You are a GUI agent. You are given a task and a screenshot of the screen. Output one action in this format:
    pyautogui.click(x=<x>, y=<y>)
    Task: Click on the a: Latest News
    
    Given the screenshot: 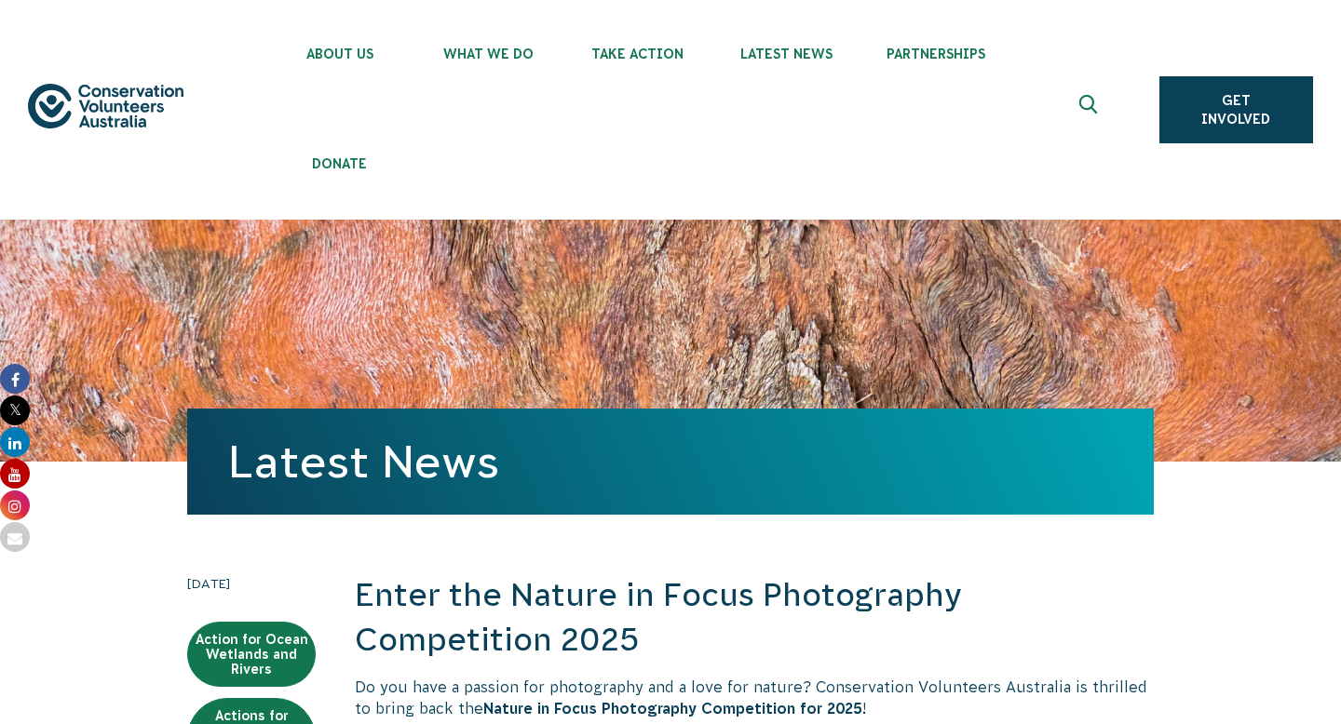 What is the action you would take?
    pyautogui.click(x=363, y=462)
    